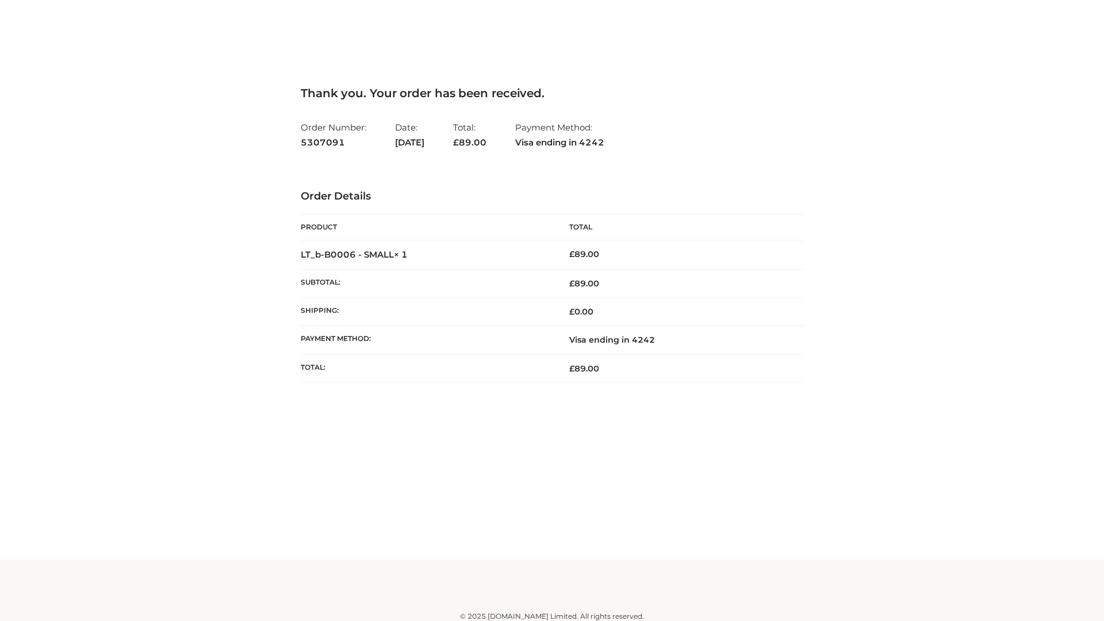 This screenshot has width=1104, height=621. What do you see at coordinates (552, 93) in the screenshot?
I see `h3: Thank you. Your order has been received.` at bounding box center [552, 93].